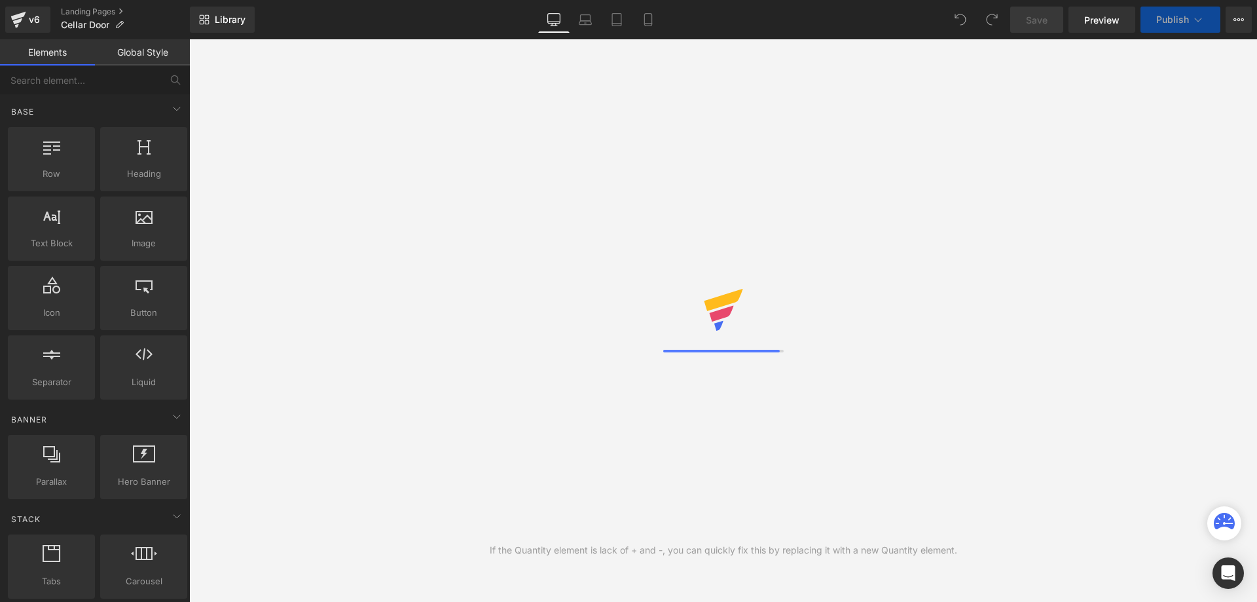  Describe the element at coordinates (27, 20) in the screenshot. I see `a: v6` at that location.